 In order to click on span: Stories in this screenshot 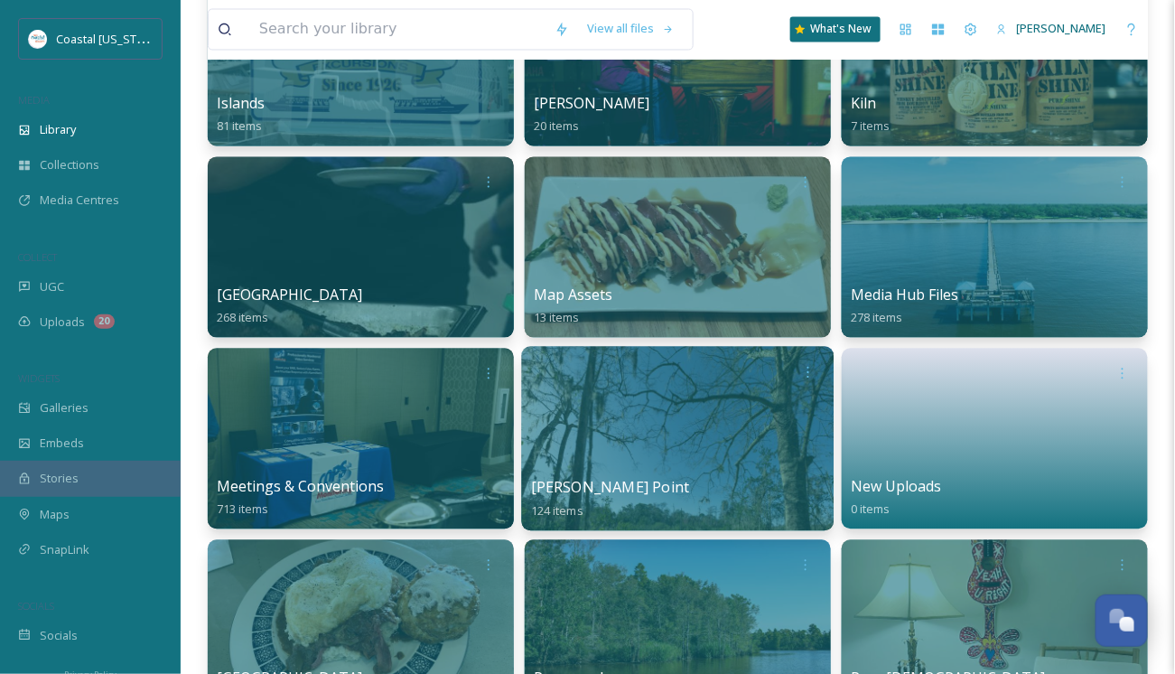, I will do `click(59, 478)`.